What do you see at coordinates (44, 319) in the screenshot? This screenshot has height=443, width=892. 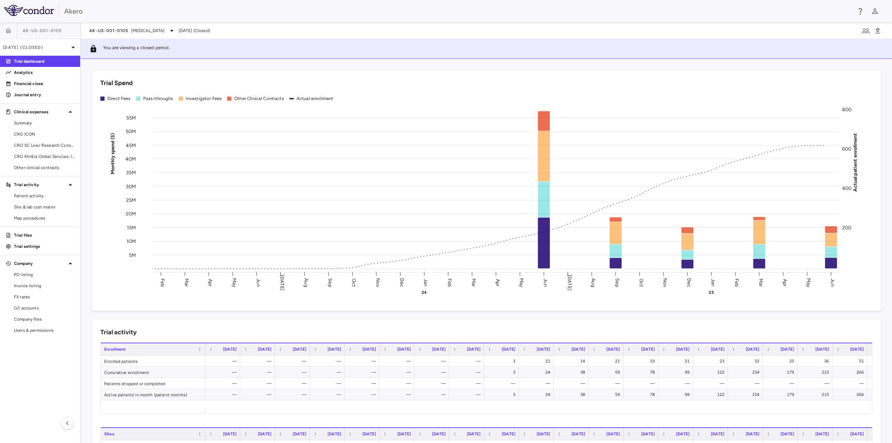 I see `span: Company files` at bounding box center [44, 319].